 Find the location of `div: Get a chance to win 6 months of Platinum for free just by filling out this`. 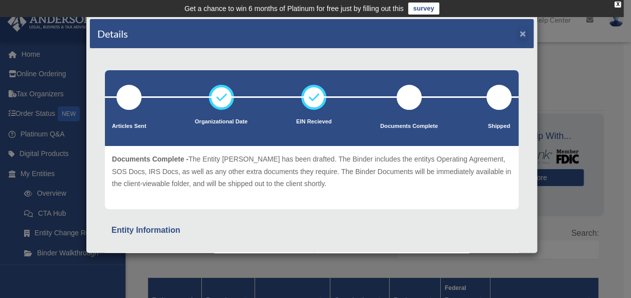

div: Get a chance to win 6 months of Platinum for free just by filling out this is located at coordinates (294, 9).